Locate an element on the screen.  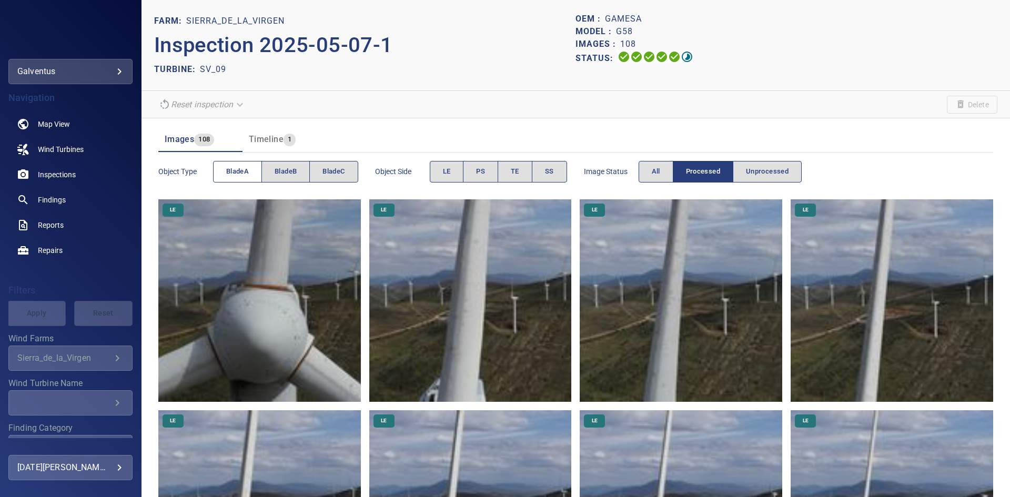
div: galventus is located at coordinates (70, 72).